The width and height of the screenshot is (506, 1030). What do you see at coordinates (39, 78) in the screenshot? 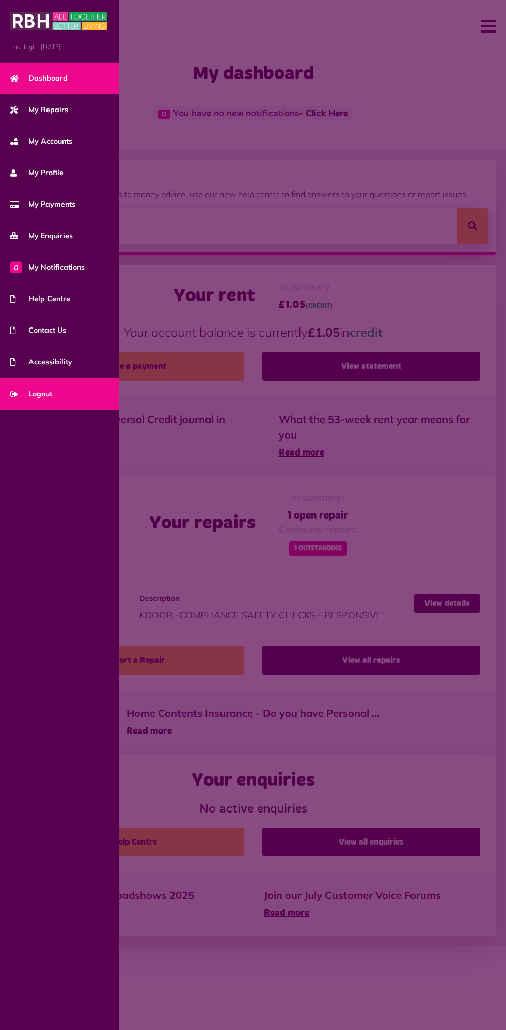
I see `span: Dashboard` at bounding box center [39, 78].